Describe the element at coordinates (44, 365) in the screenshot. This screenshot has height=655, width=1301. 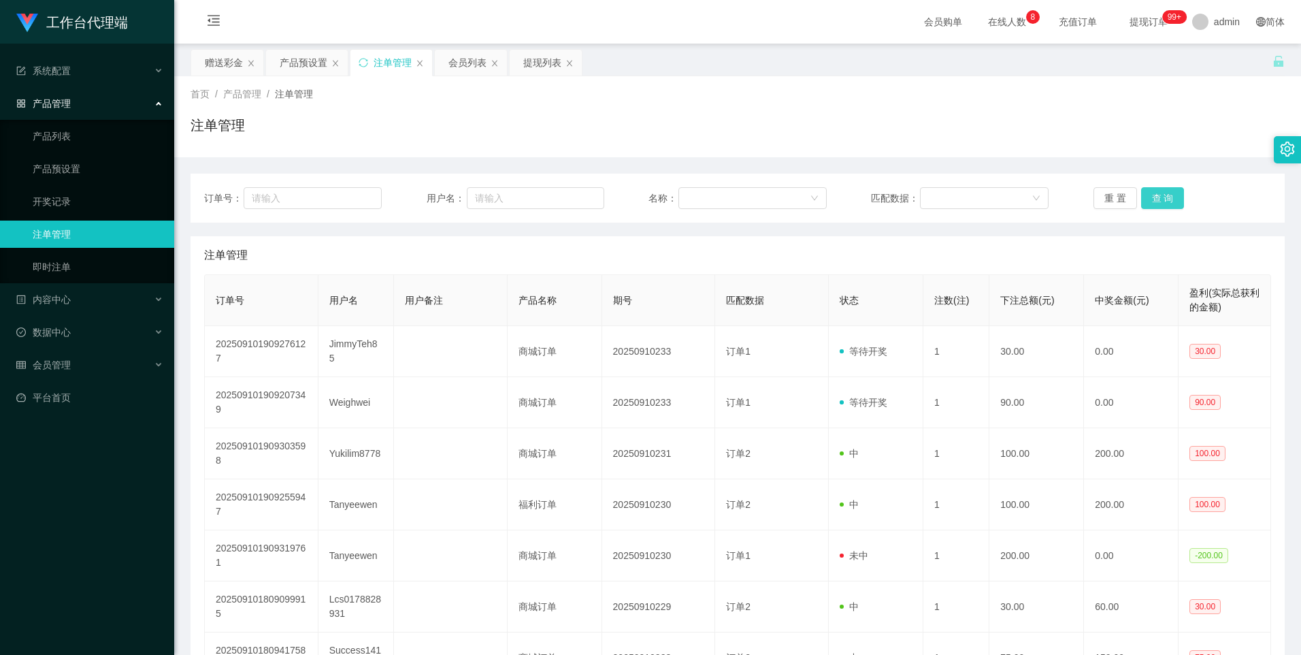
I see `span: 会员管理` at that location.